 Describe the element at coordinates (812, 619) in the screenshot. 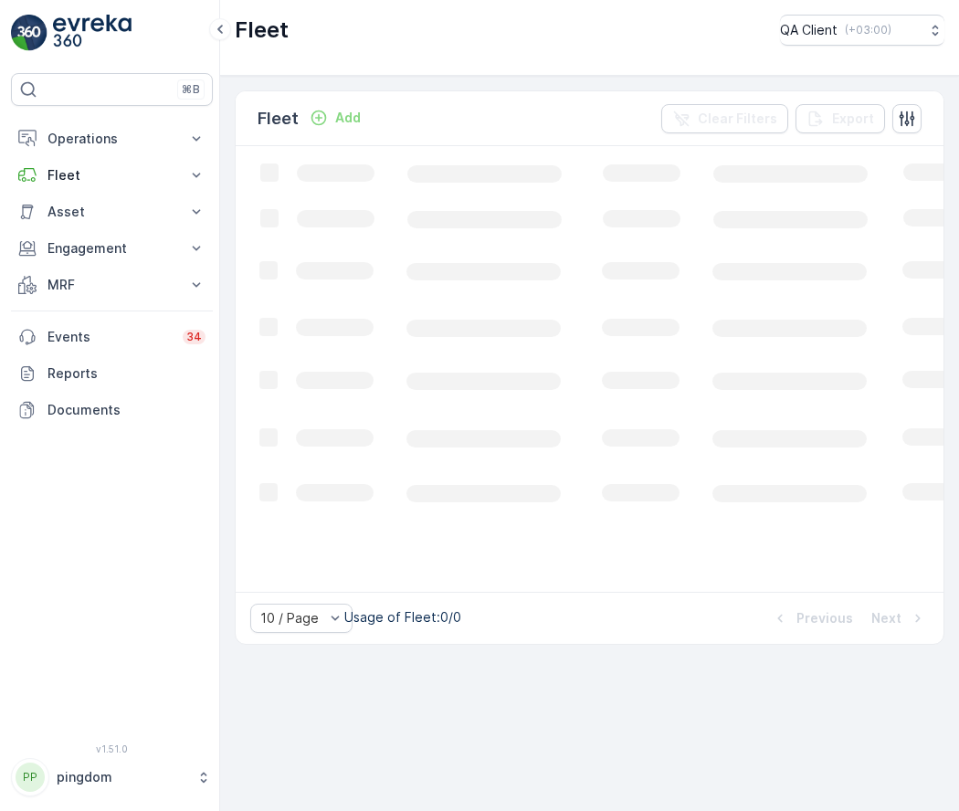

I see `button: Previous` at that location.